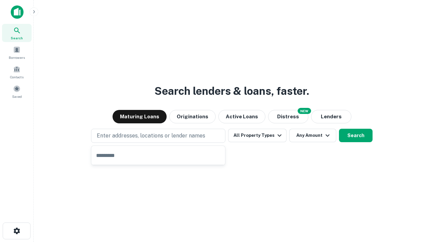 The image size is (430, 242). Describe the element at coordinates (17, 52) in the screenshot. I see `a: Borrowers` at that location.